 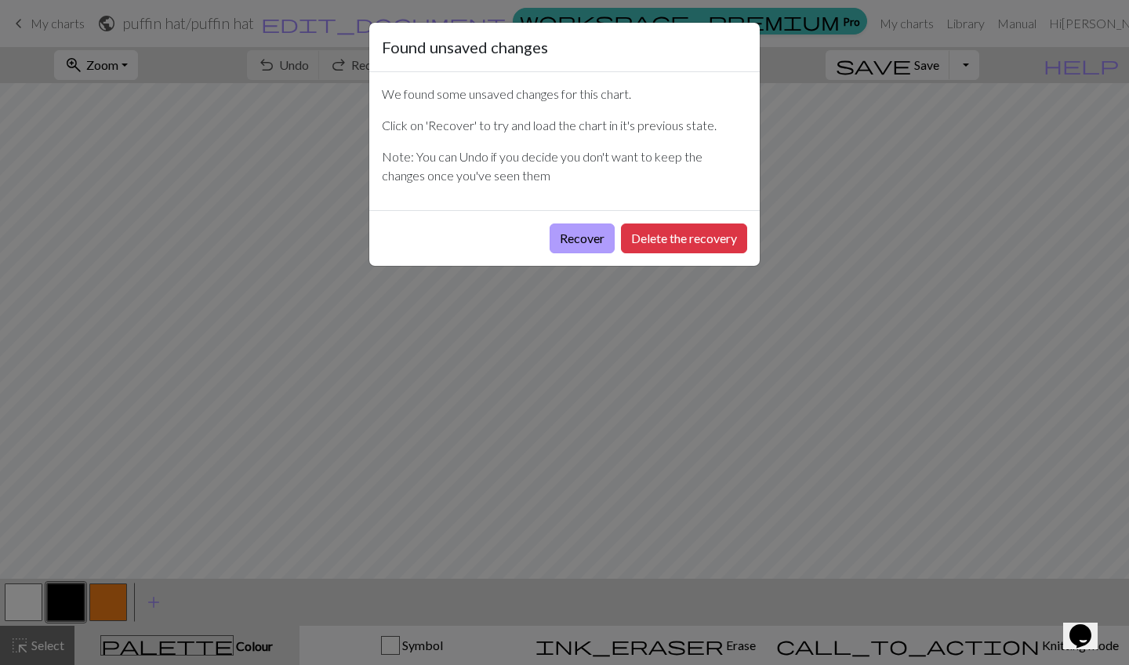 I want to click on p: Note: You can Undo if you decide you don't want to keep the changes once you've seen them, so click(x=565, y=166).